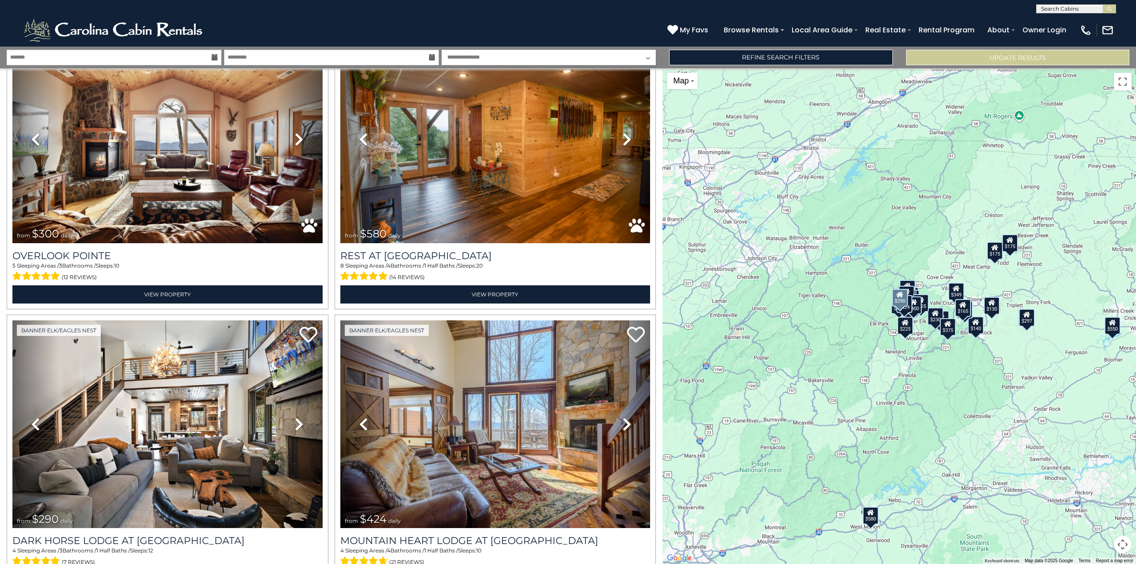 Image resolution: width=1136 pixels, height=564 pixels. I want to click on span: 8, so click(342, 265).